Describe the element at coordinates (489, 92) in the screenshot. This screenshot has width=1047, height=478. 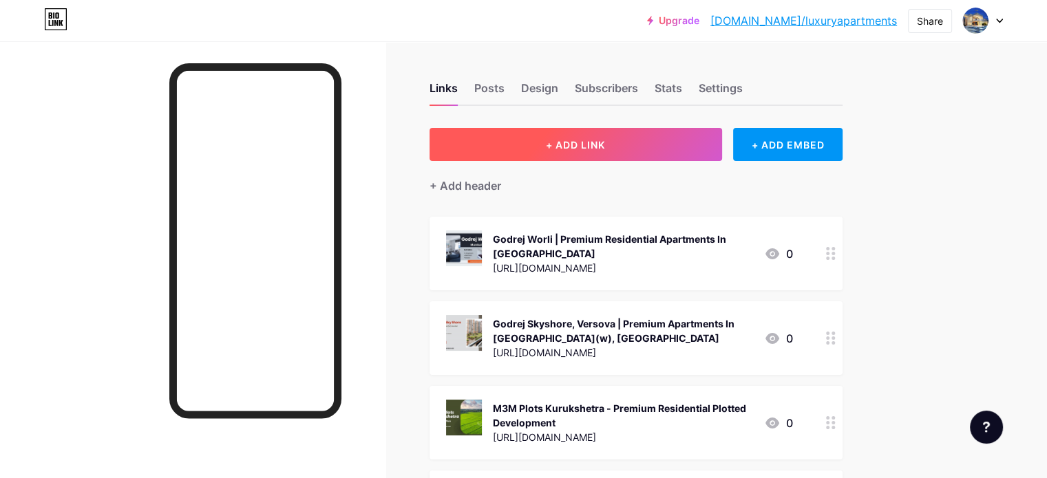
I see `div: Posts` at that location.